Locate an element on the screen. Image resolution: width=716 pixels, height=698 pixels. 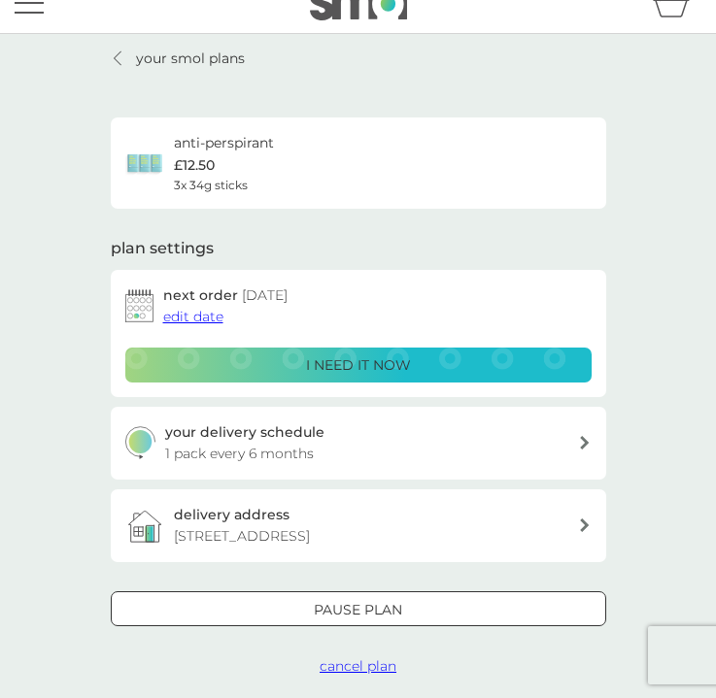
p: 1 pack every 6 months is located at coordinates (239, 453).